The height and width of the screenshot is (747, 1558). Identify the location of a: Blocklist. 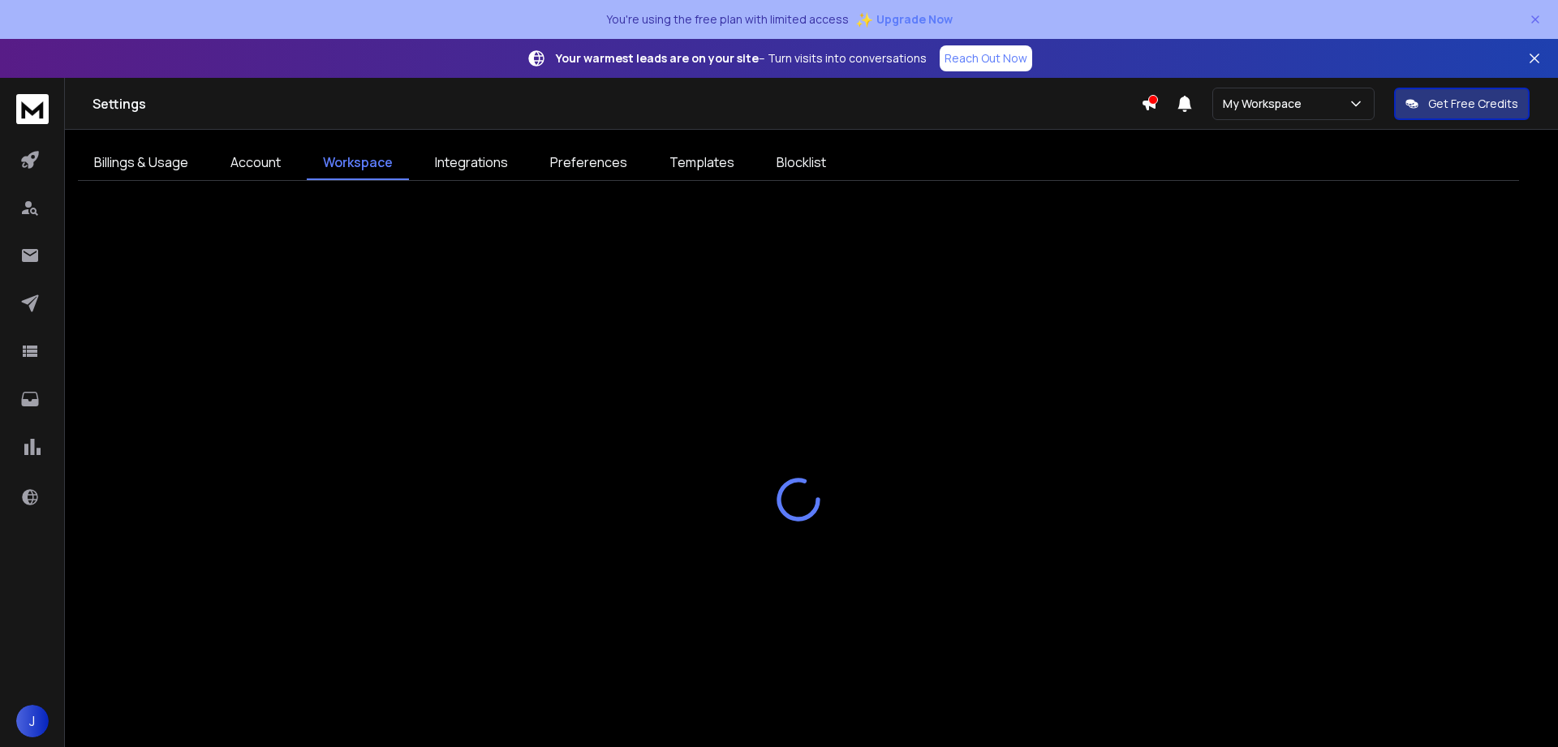
(801, 163).